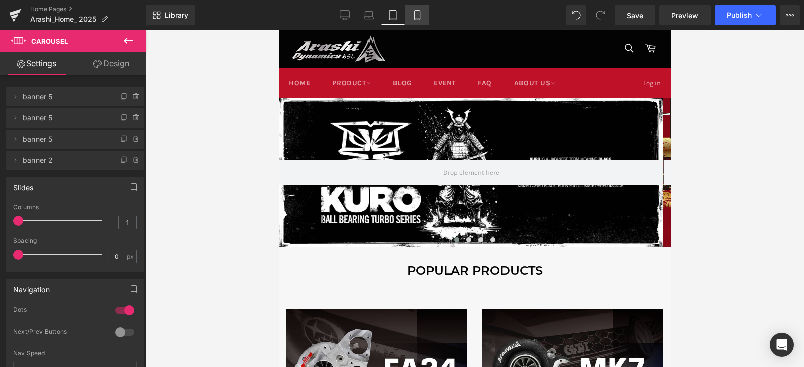 Image resolution: width=804 pixels, height=367 pixels. Describe the element at coordinates (417, 15) in the screenshot. I see `a: Mobile` at that location.